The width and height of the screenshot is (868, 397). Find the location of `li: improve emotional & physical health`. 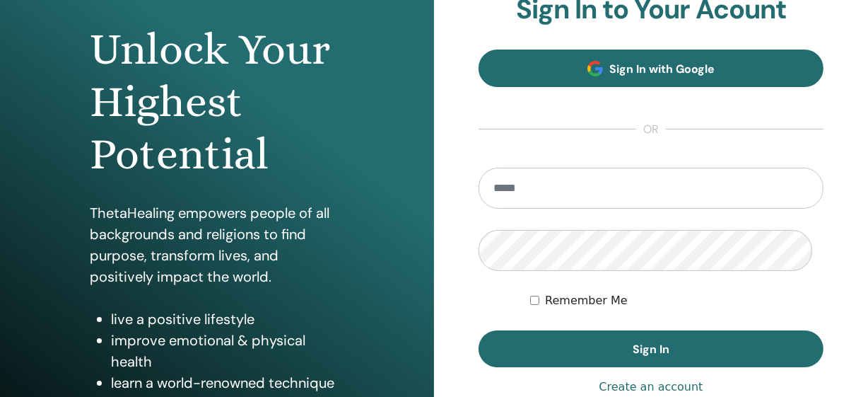

li: improve emotional & physical health is located at coordinates (227, 351).